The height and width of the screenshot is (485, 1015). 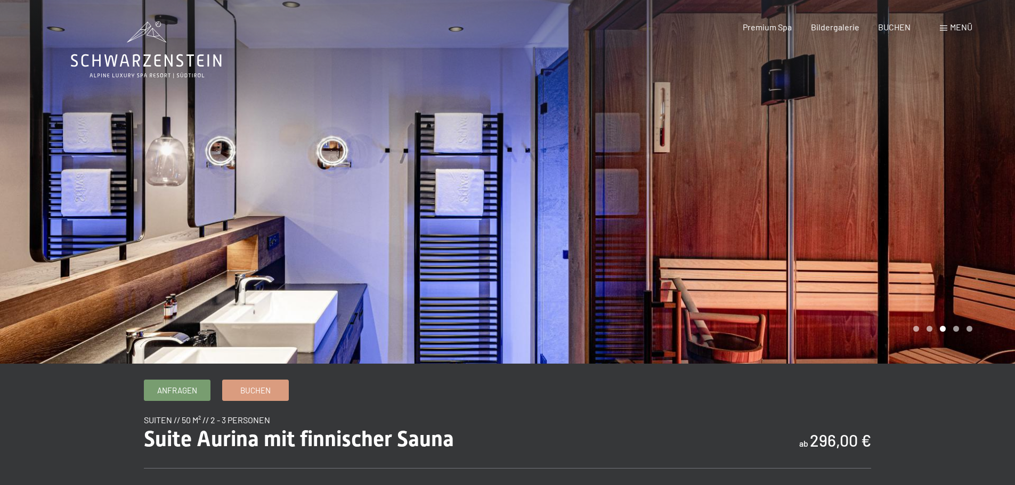 I want to click on span: Anfragen, so click(x=177, y=390).